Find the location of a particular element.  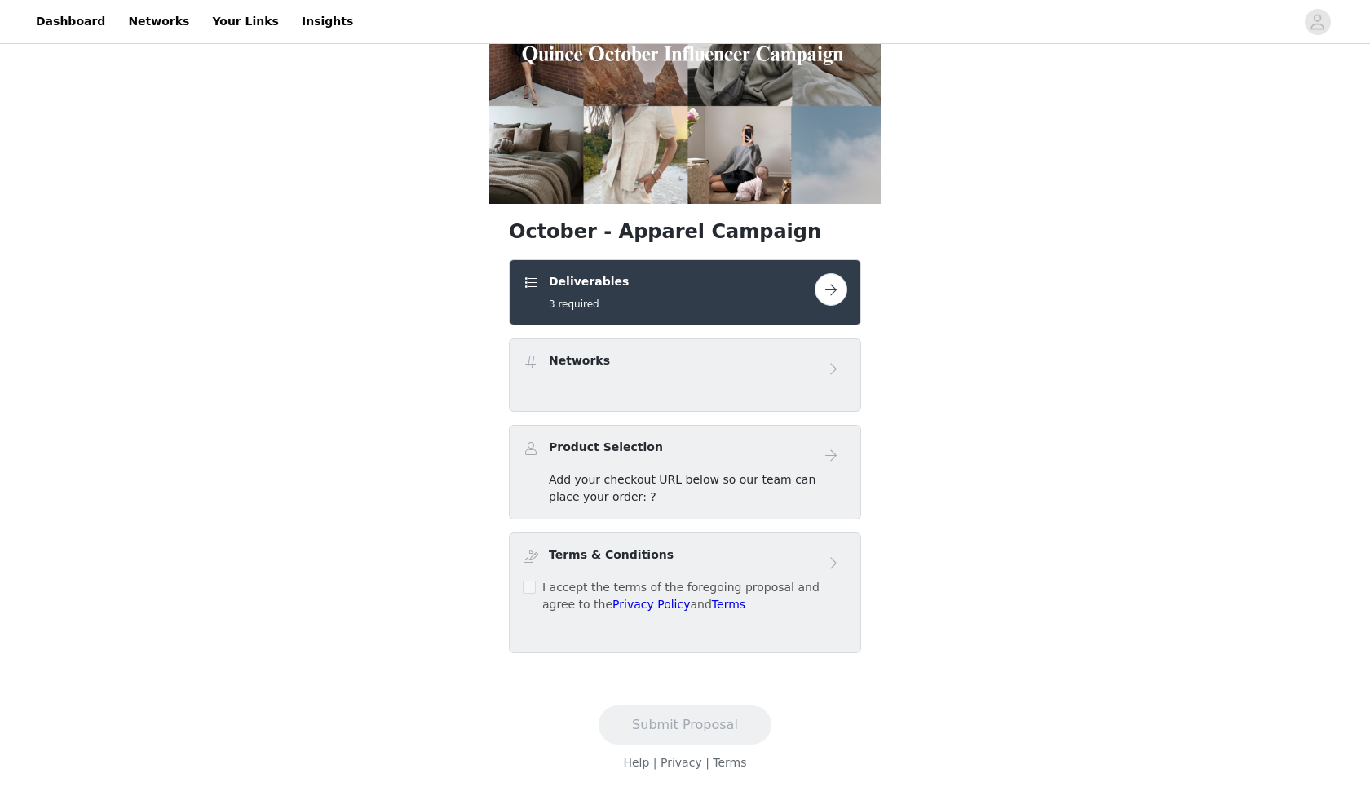

div: avatar is located at coordinates (1317, 22).